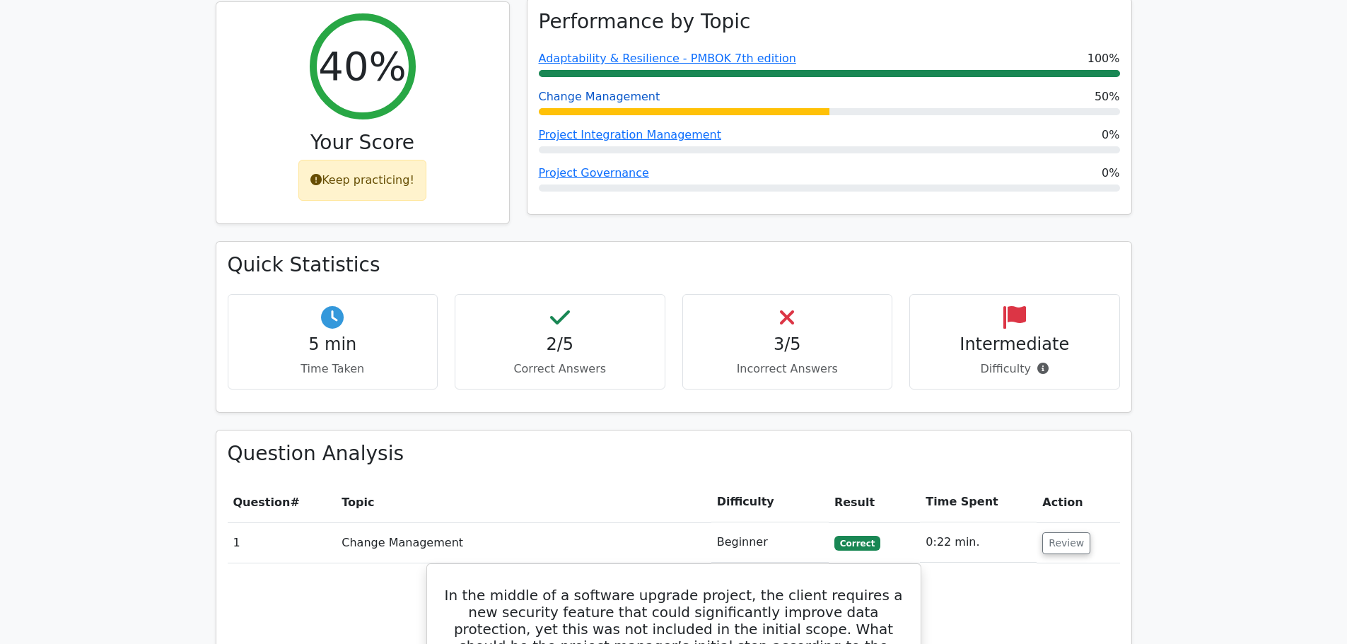 This screenshot has height=644, width=1347. I want to click on span: Correct, so click(857, 543).